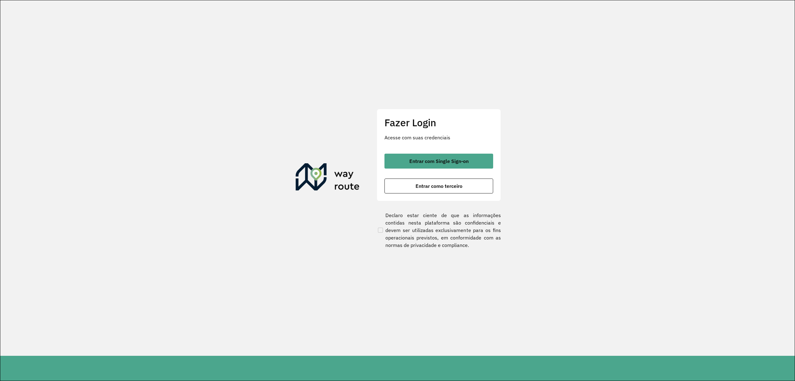  I want to click on span: Entrar como terceiro, so click(439, 186).